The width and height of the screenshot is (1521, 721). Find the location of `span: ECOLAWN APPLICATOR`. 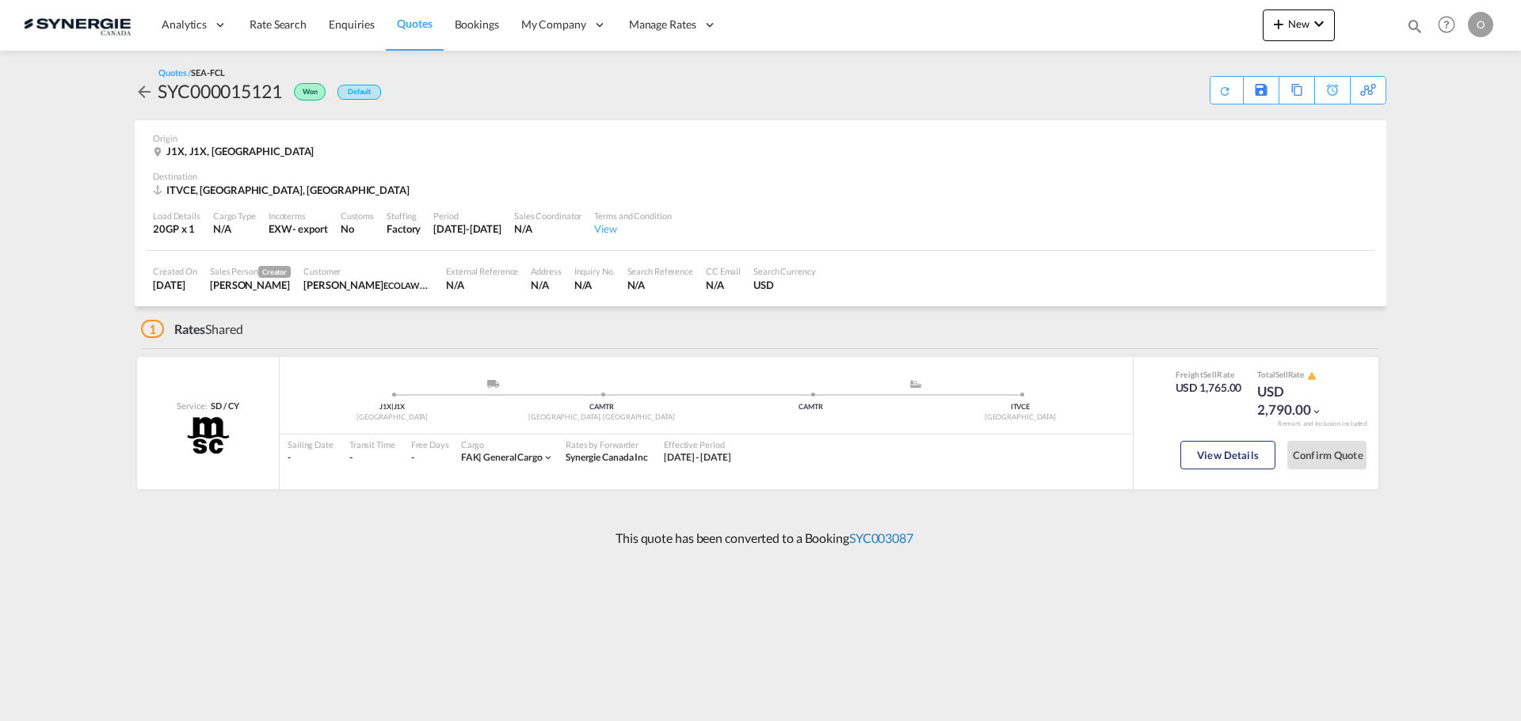

span: ECOLAWN APPLICATOR is located at coordinates (432, 285).